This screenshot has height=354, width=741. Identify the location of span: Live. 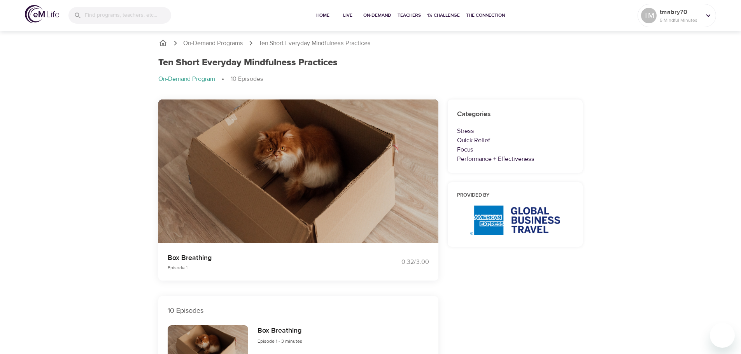
(348, 15).